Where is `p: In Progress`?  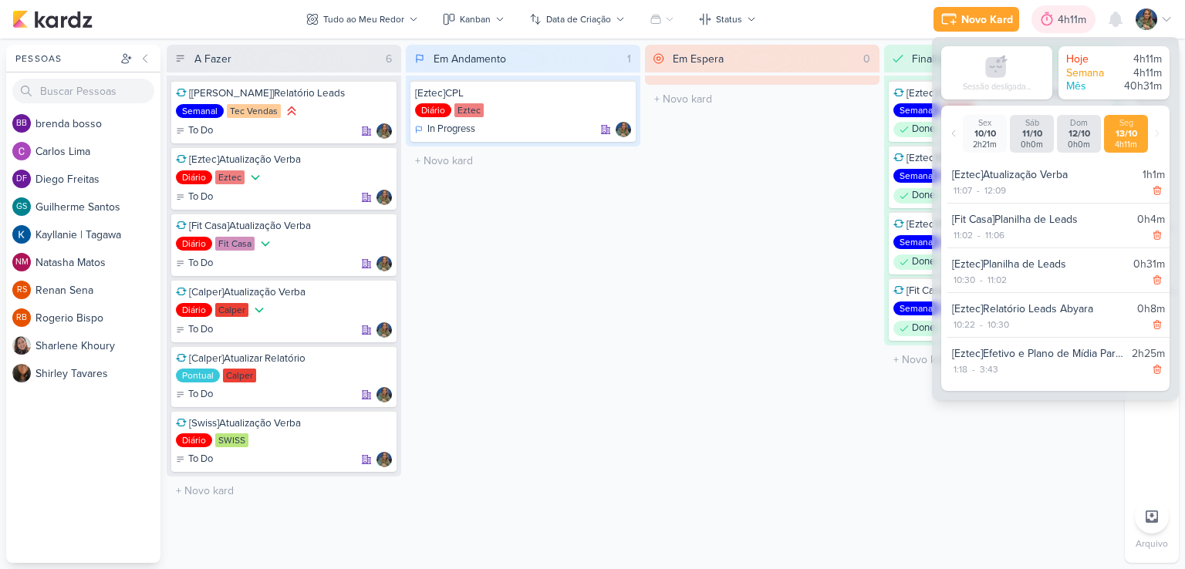
p: In Progress is located at coordinates (451, 130).